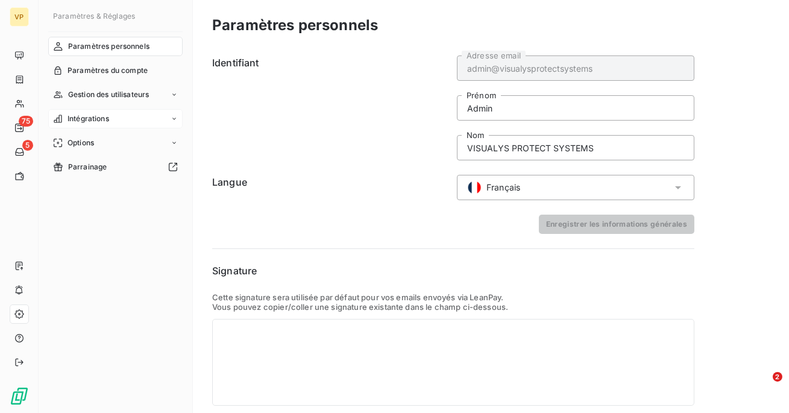 This screenshot has height=413, width=789. Describe the element at coordinates (87, 167) in the screenshot. I see `span: Parrainage` at that location.